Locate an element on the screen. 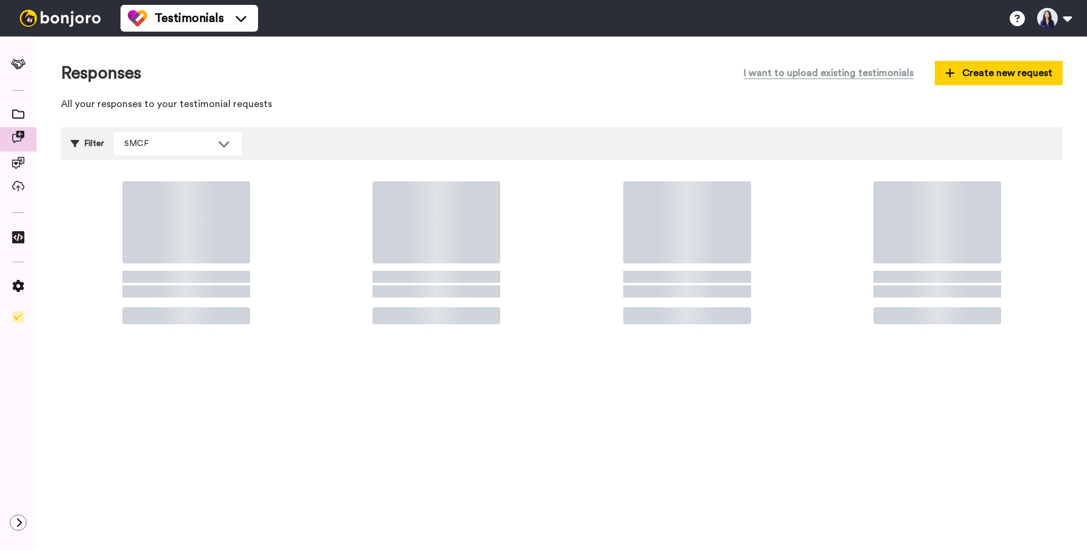 The height and width of the screenshot is (550, 1087). p: All your responses to your testimonial requests is located at coordinates (562, 104).